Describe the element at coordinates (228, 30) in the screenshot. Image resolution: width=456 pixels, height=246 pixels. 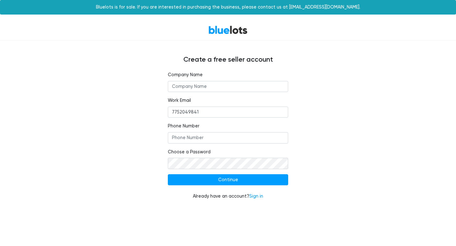
I see `a: BlueLots` at that location.